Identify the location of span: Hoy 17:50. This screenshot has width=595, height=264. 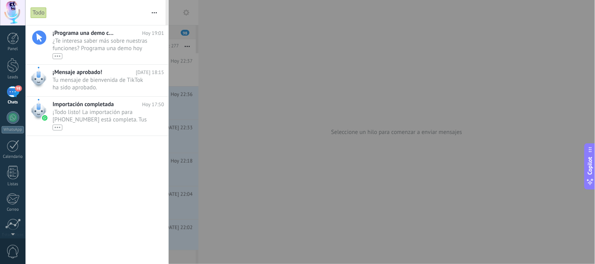
(153, 104).